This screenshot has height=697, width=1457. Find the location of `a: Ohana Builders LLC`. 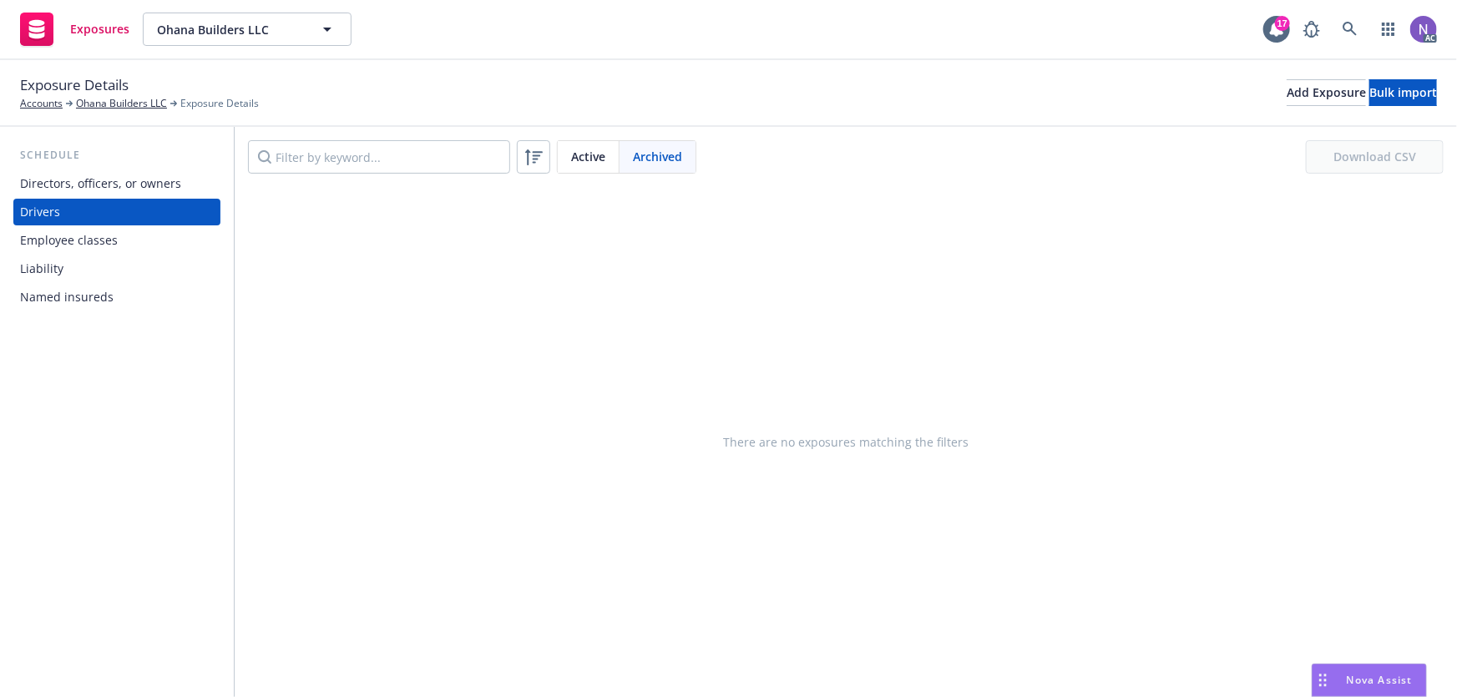

a: Ohana Builders LLC is located at coordinates (121, 104).